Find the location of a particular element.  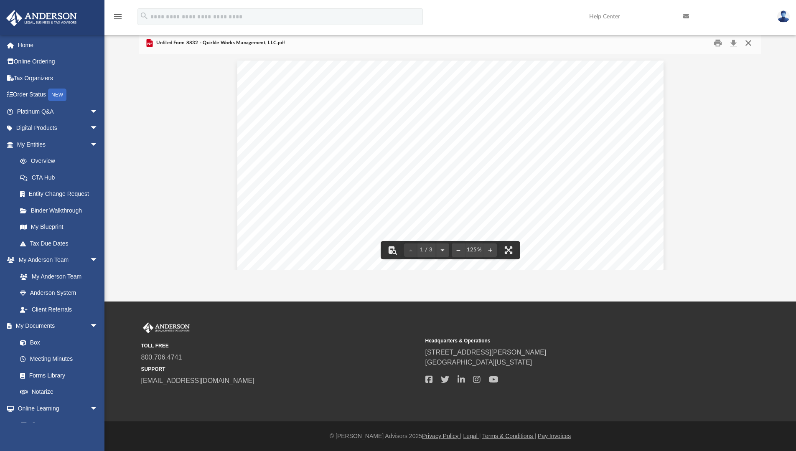

div: Current zoom level is located at coordinates (474, 250).